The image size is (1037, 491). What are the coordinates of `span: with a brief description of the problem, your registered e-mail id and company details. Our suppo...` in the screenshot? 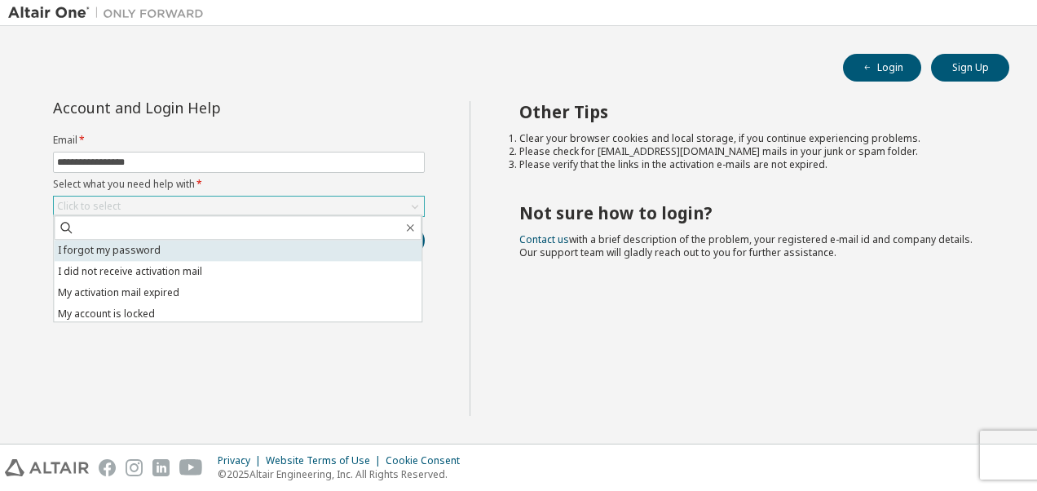 It's located at (746, 245).